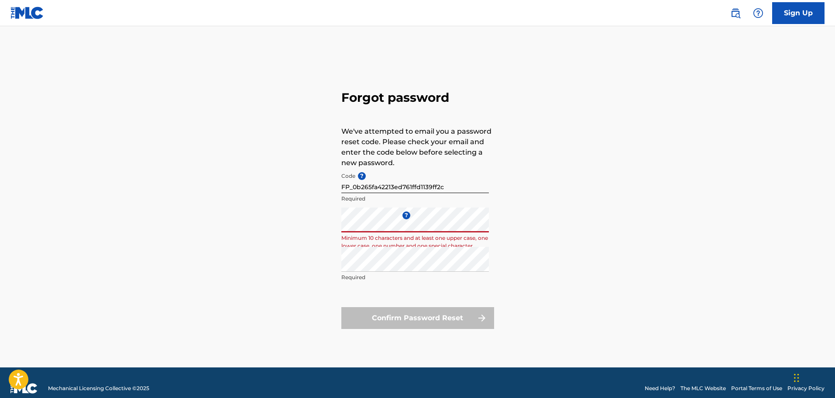  I want to click on h3: Forgot password, so click(418, 97).